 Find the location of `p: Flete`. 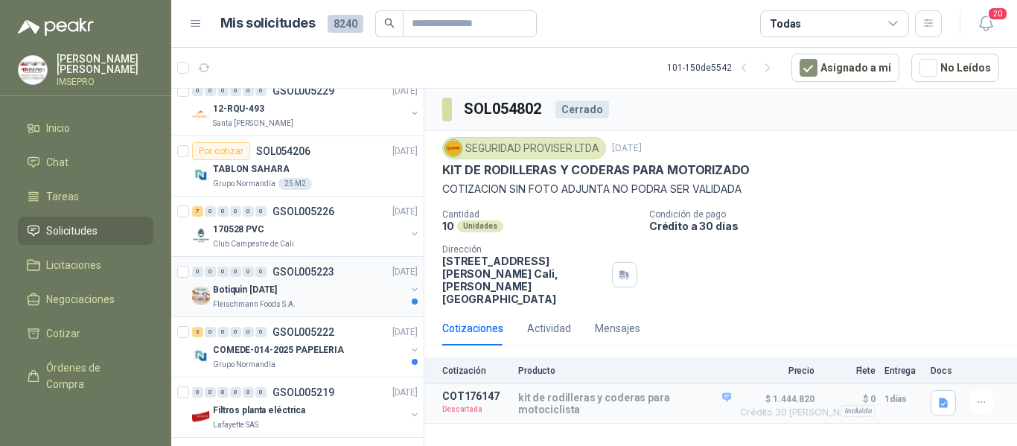

p: Flete is located at coordinates (849, 371).